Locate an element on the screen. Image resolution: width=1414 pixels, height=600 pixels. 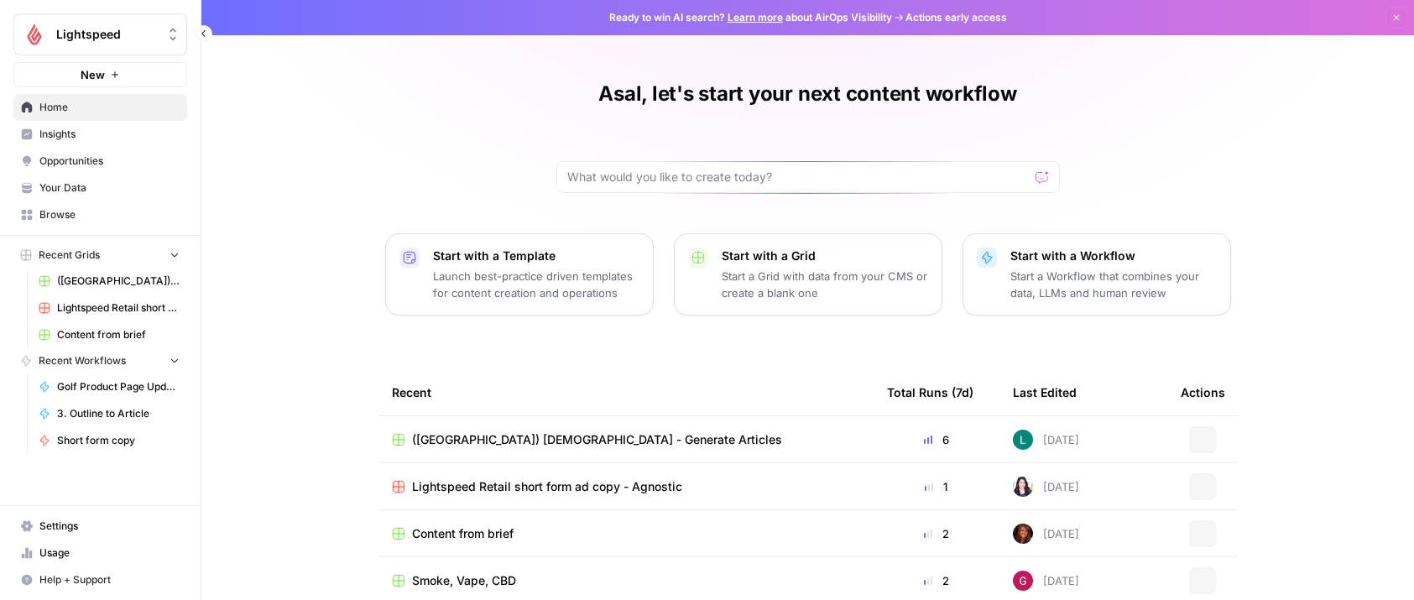
span: Golf Product Page Update is located at coordinates (118, 387).